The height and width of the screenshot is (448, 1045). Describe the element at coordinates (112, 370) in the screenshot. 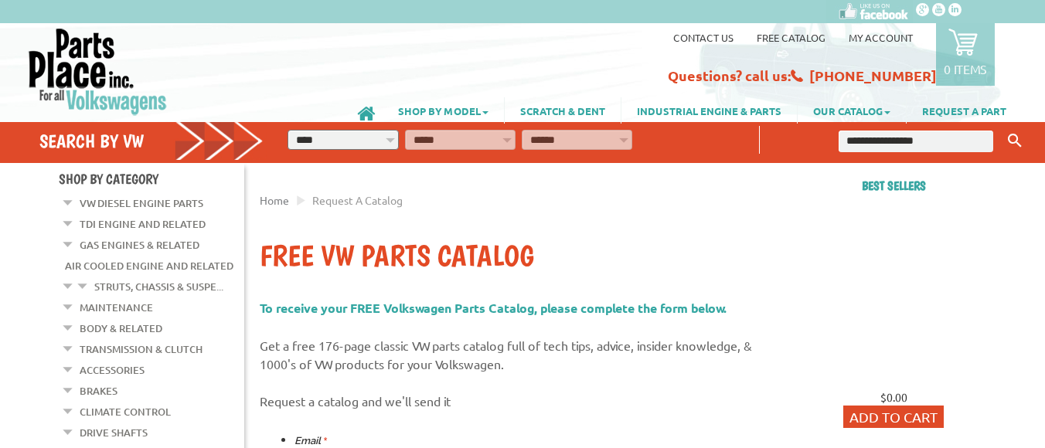

I see `a: Accessories` at that location.